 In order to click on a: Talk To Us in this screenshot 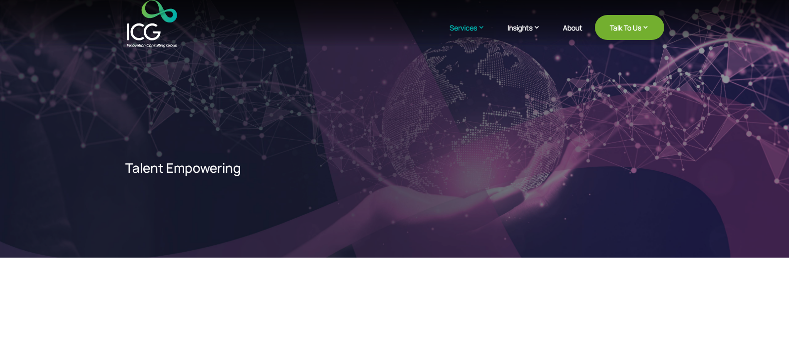, I will do `click(629, 27)`.